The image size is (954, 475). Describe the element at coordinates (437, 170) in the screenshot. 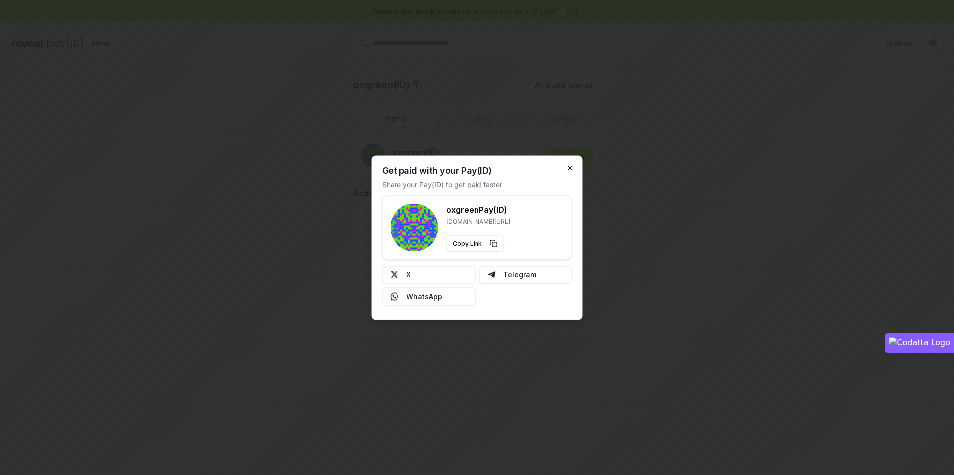

I see `h2: Get paid with your Pay(ID)` at that location.